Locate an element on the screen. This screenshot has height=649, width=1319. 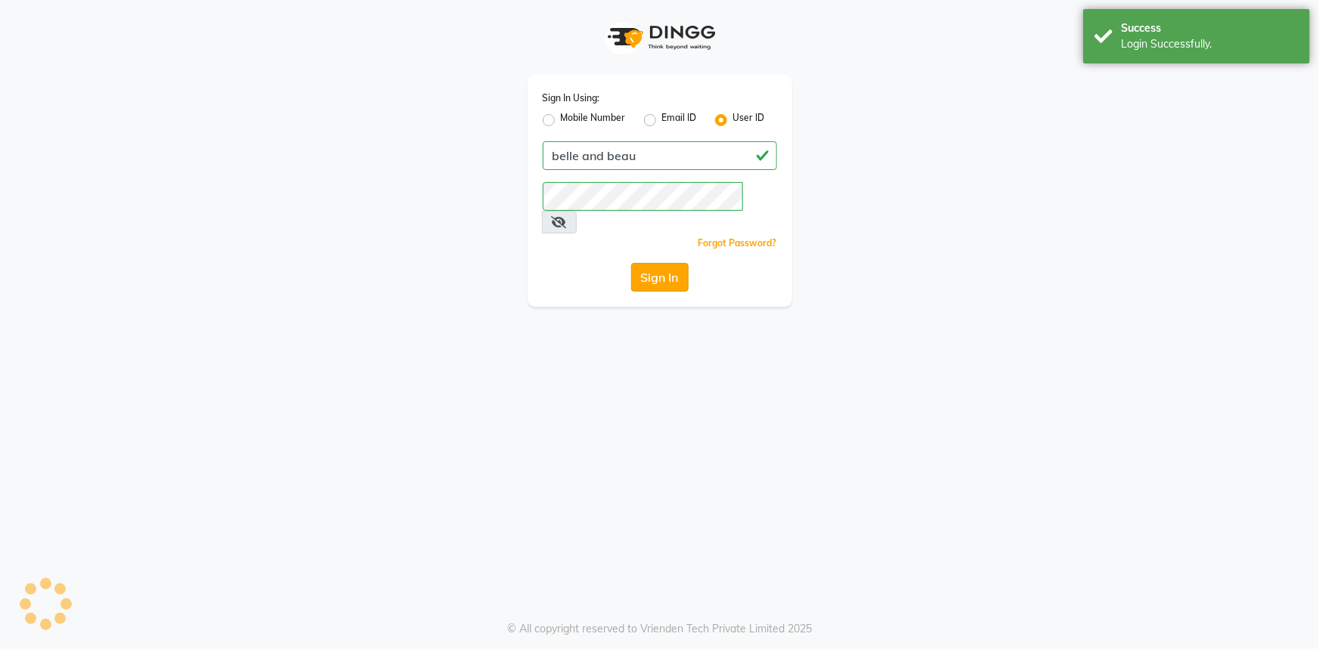
label: User ID is located at coordinates (749, 120).